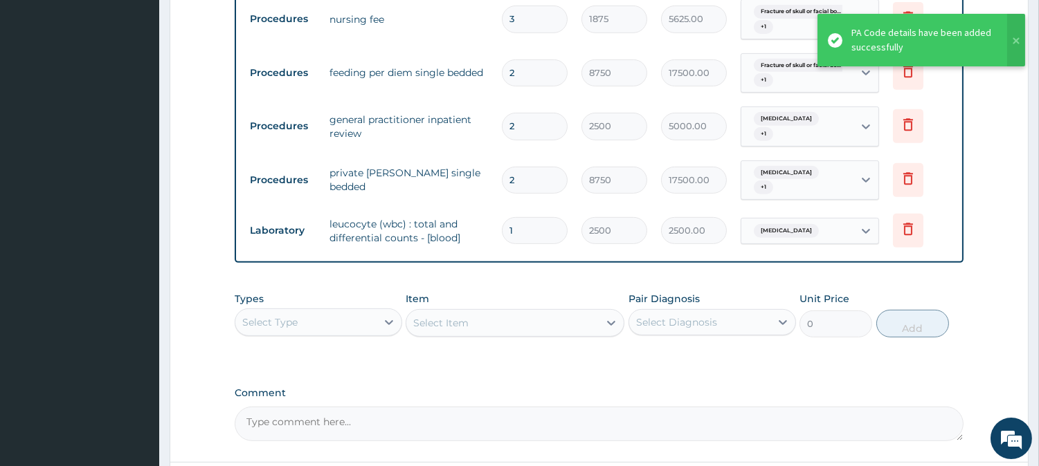  Describe the element at coordinates (408, 73) in the screenshot. I see `td: feeding per diem single bedded` at that location.